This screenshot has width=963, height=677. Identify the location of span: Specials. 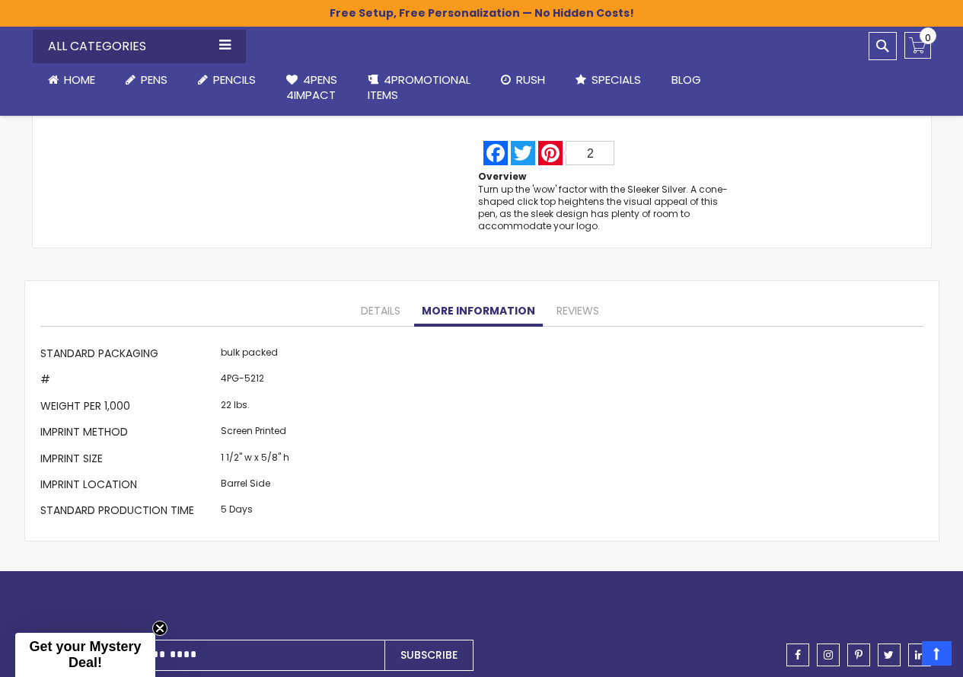
(616, 79).